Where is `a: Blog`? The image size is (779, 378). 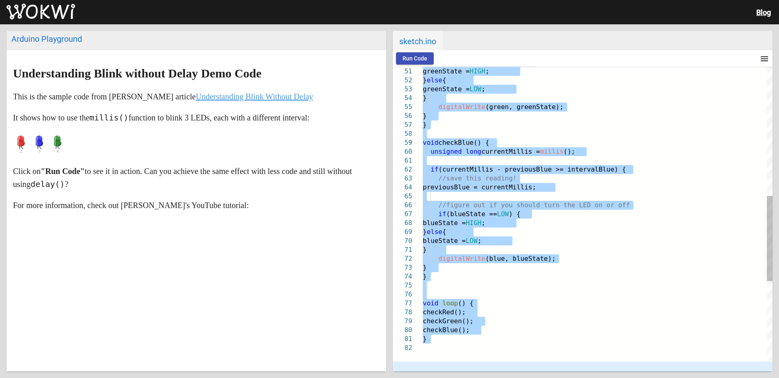
a: Blog is located at coordinates (764, 12).